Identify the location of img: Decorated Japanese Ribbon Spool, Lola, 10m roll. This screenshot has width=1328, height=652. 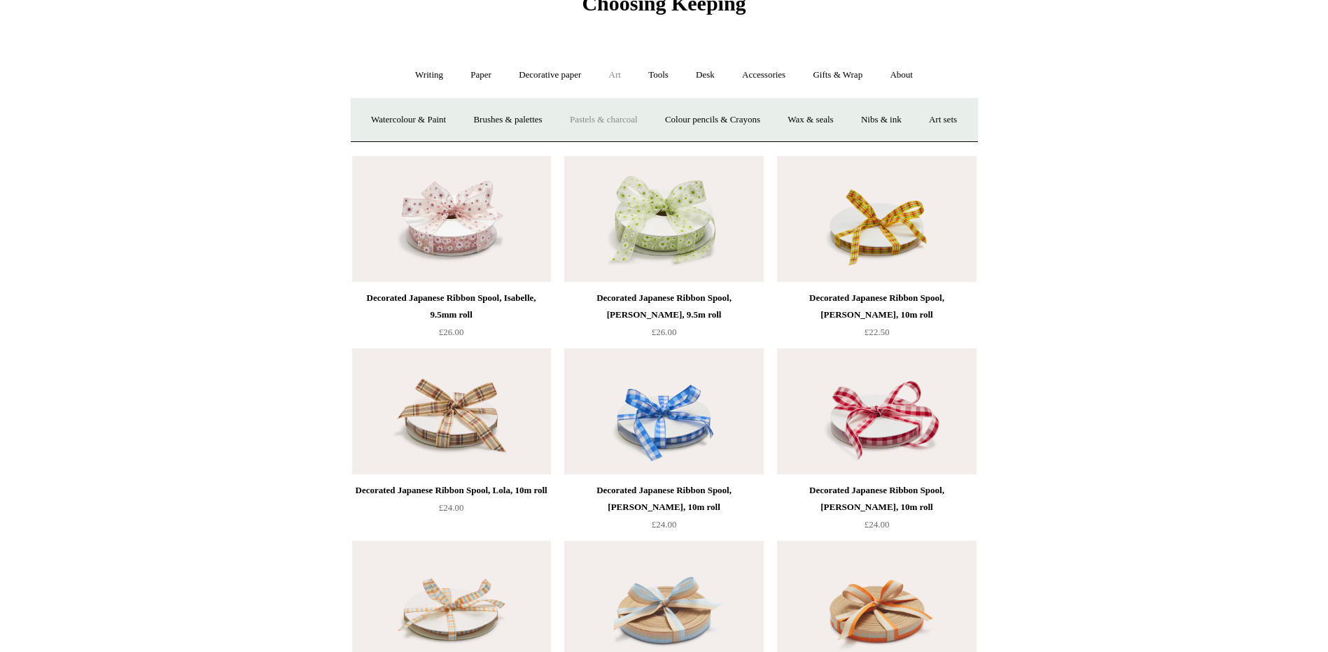
(452, 412).